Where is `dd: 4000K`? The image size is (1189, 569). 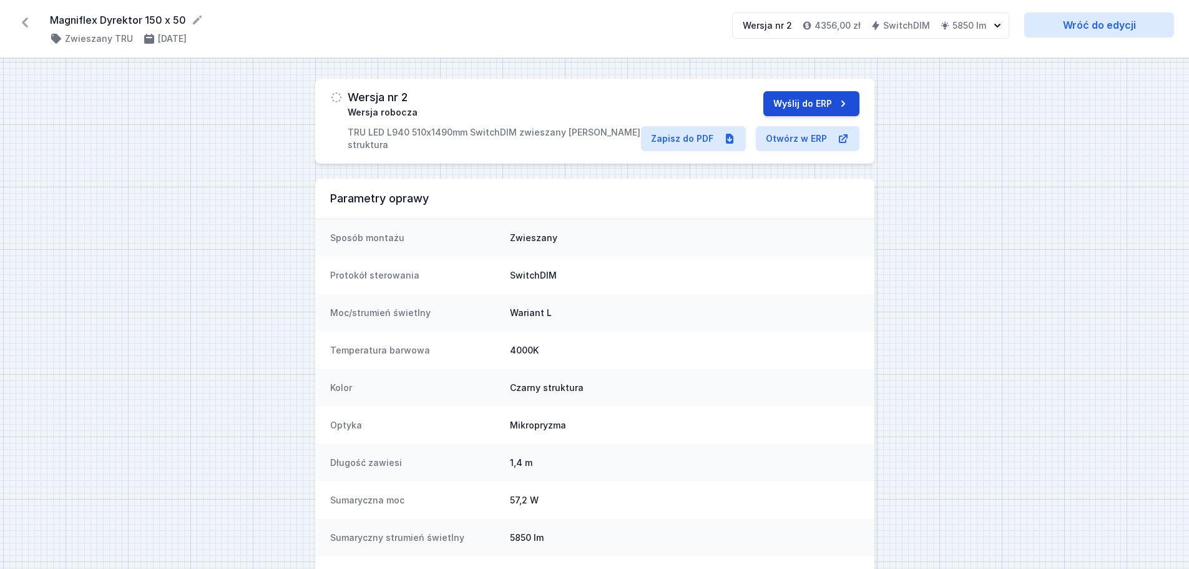 dd: 4000K is located at coordinates (685, 350).